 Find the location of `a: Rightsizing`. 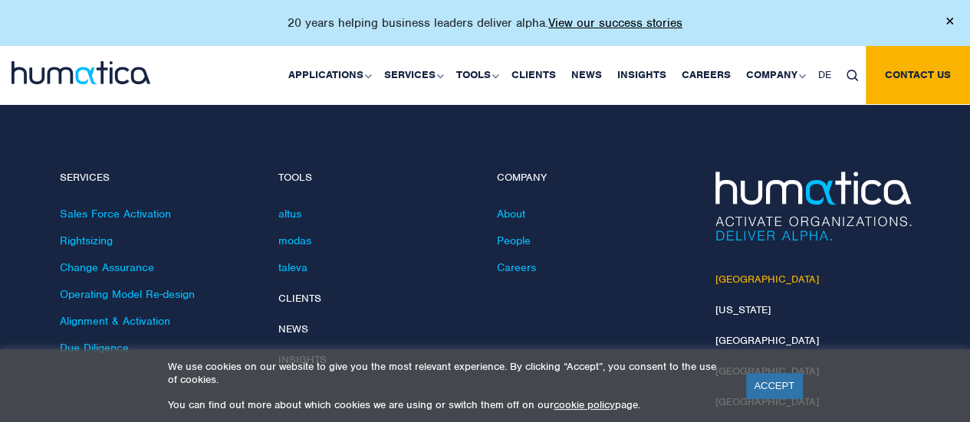

a: Rightsizing is located at coordinates (86, 241).